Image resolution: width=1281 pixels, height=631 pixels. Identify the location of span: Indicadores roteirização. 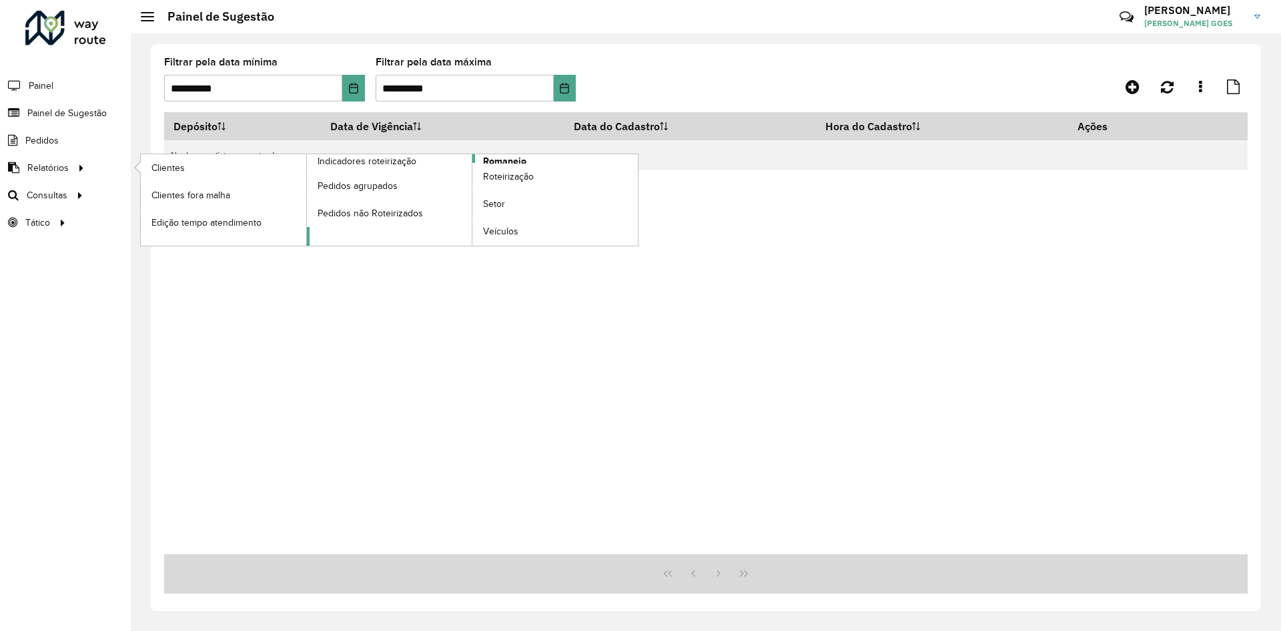
(367, 161).